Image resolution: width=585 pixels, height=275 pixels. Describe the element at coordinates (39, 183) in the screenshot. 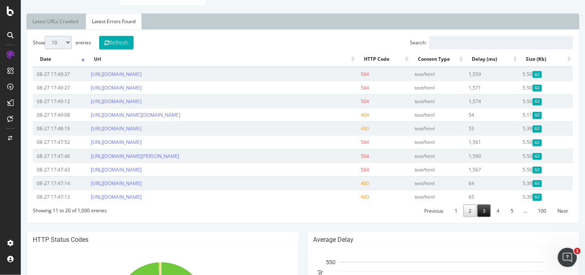

I see `td: 08-27 17:47:14` at that location.